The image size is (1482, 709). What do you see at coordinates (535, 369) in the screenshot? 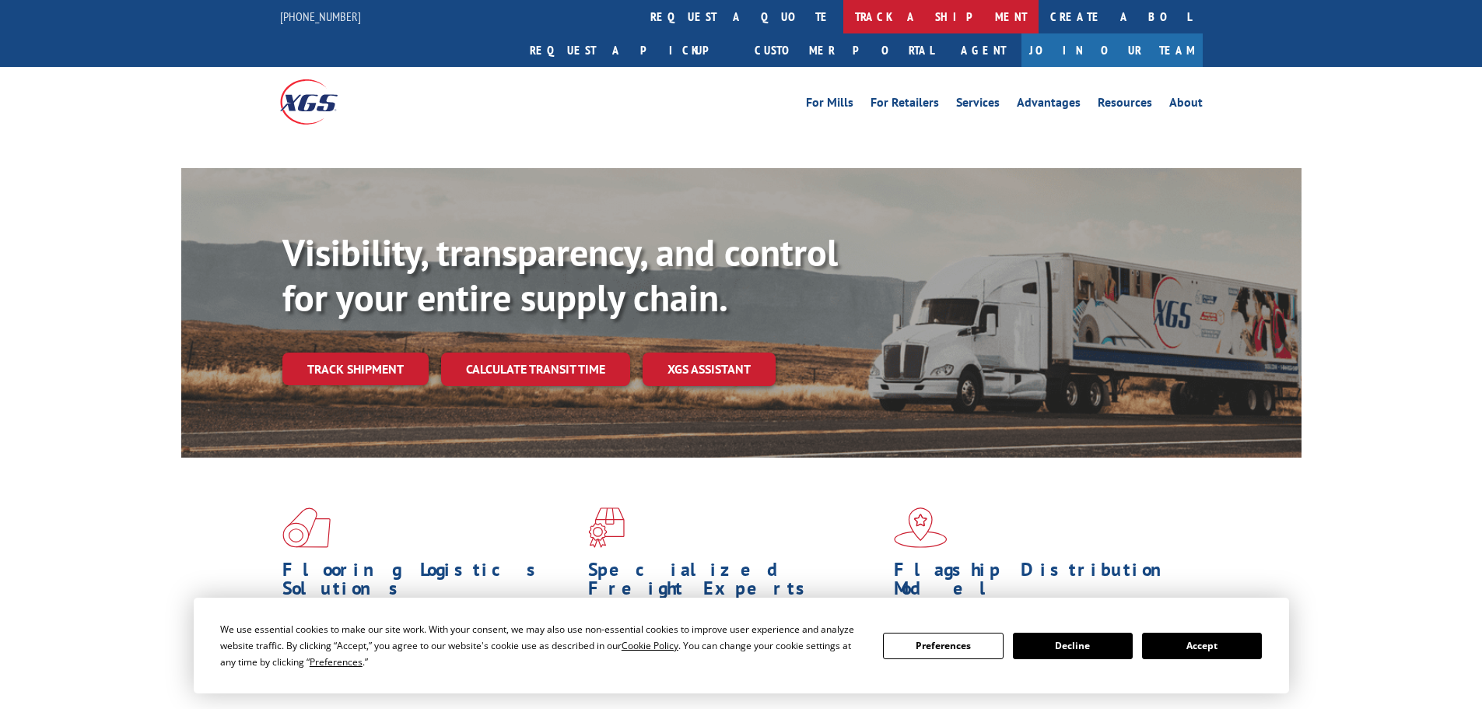
I see `a: Calculate transit time` at bounding box center [535, 369].